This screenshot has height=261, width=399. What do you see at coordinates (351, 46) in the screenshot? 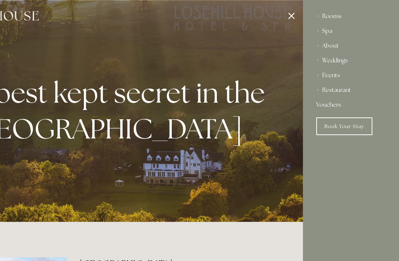
I see `div: About` at bounding box center [351, 46].